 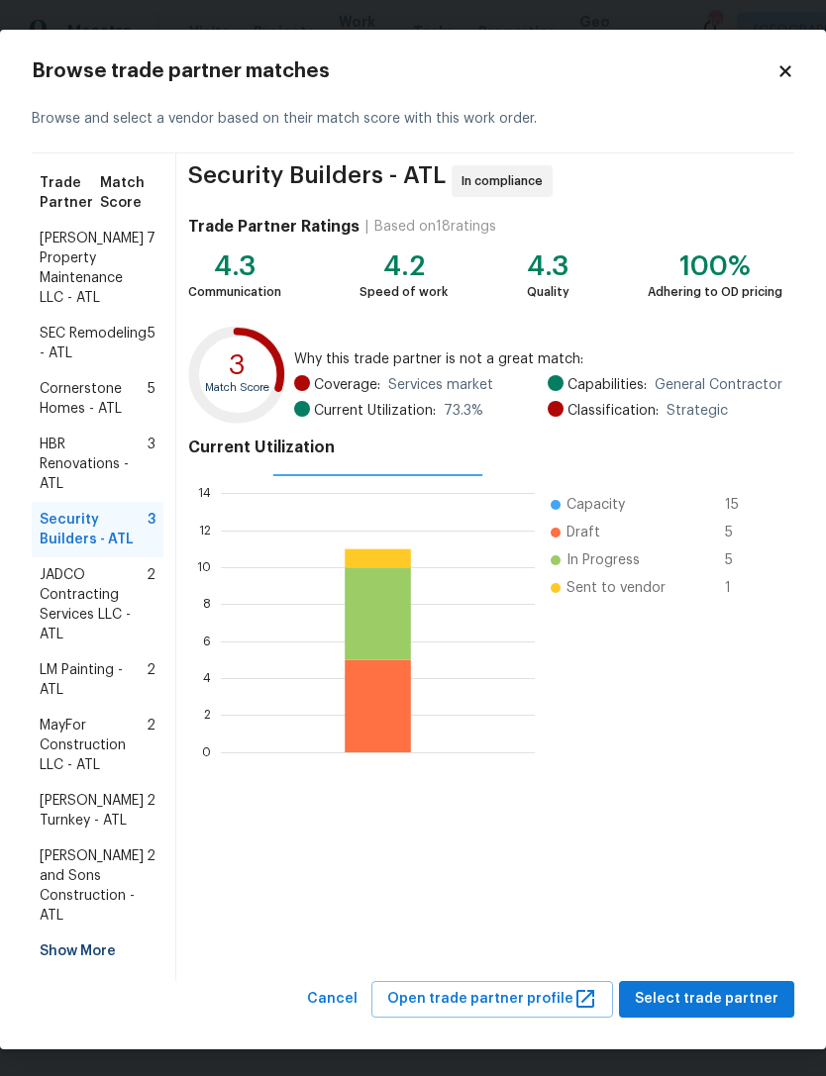 What do you see at coordinates (613, 411) in the screenshot?
I see `span: Classification:` at bounding box center [613, 411].